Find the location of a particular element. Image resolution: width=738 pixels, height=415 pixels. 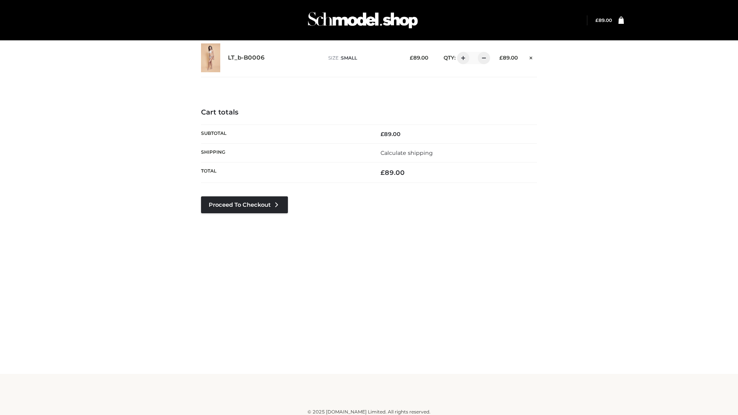

h4: Cart totals is located at coordinates (369, 113).